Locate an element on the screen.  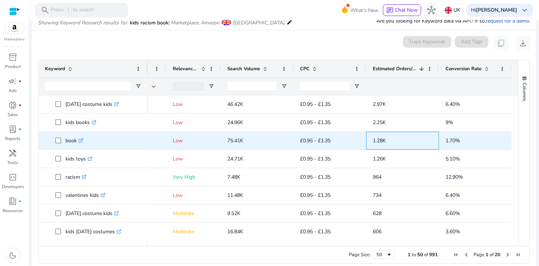
span: 6.60% is located at coordinates (453, 213).